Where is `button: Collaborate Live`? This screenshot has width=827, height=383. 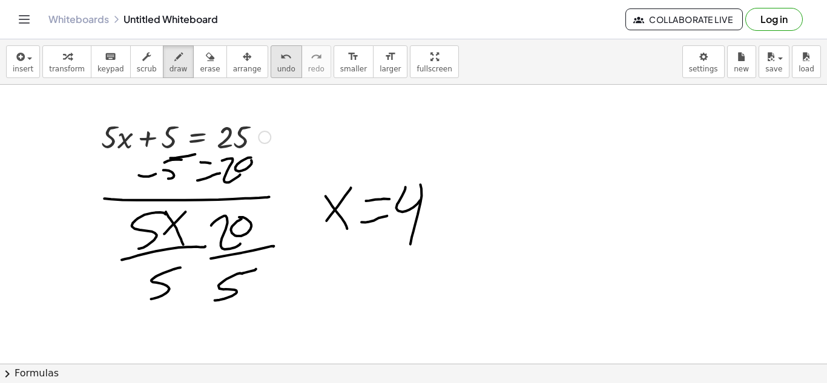 button: Collaborate Live is located at coordinates (684, 19).